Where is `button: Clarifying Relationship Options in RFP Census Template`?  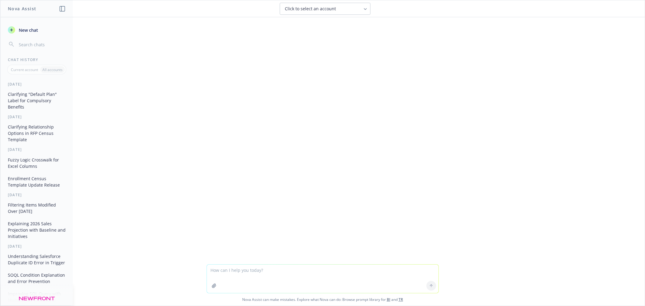 button: Clarifying Relationship Options in RFP Census Template is located at coordinates (37, 133).